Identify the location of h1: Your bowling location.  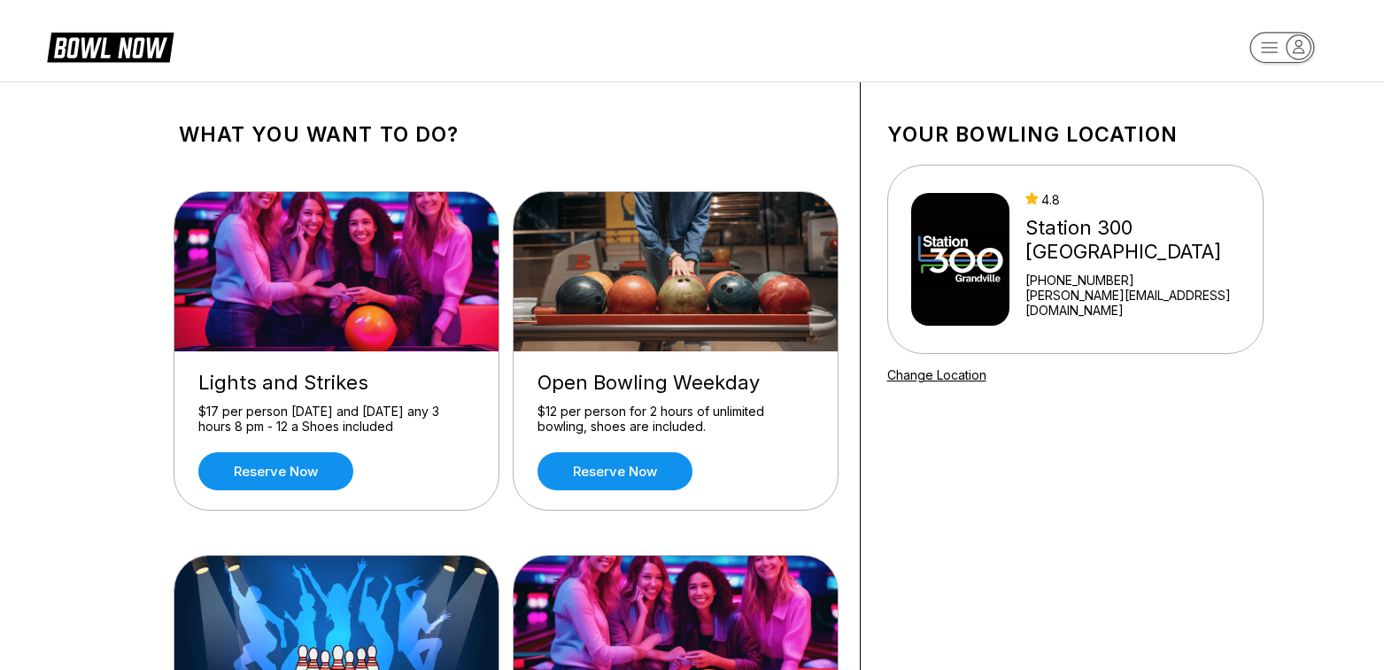
(1075, 135).